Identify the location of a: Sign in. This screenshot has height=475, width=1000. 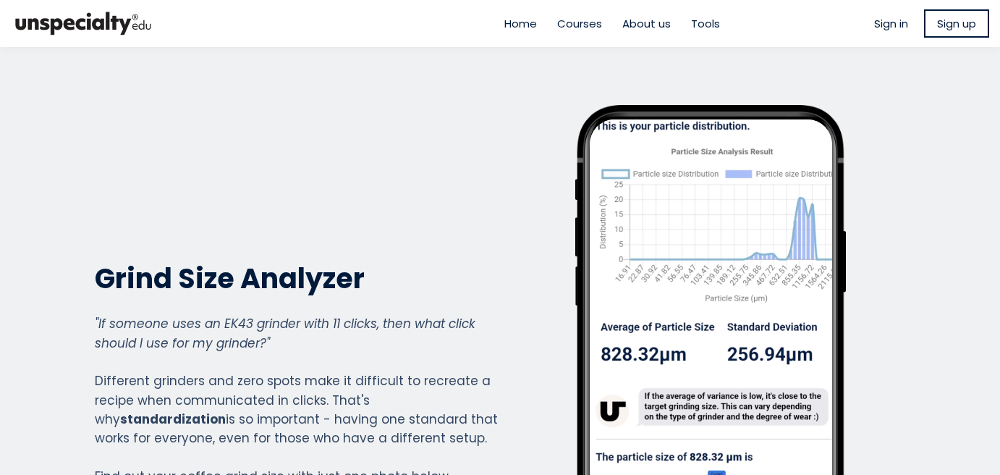
(891, 23).